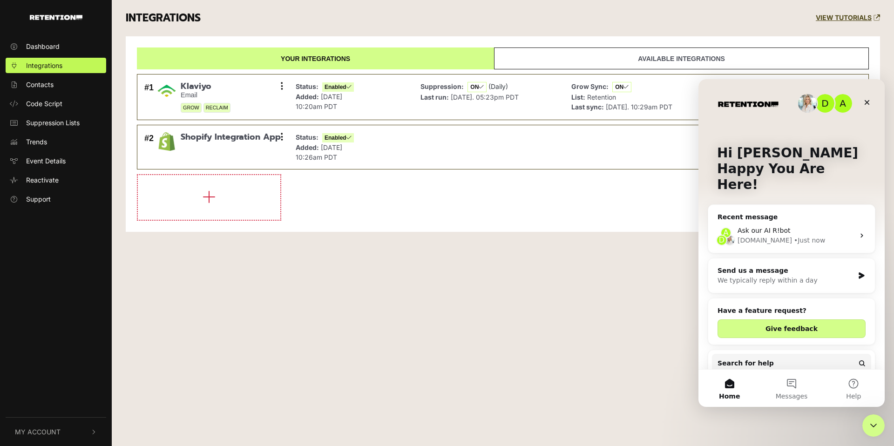 The height and width of the screenshot is (446, 894). Describe the element at coordinates (578, 97) in the screenshot. I see `strong: List:` at that location.